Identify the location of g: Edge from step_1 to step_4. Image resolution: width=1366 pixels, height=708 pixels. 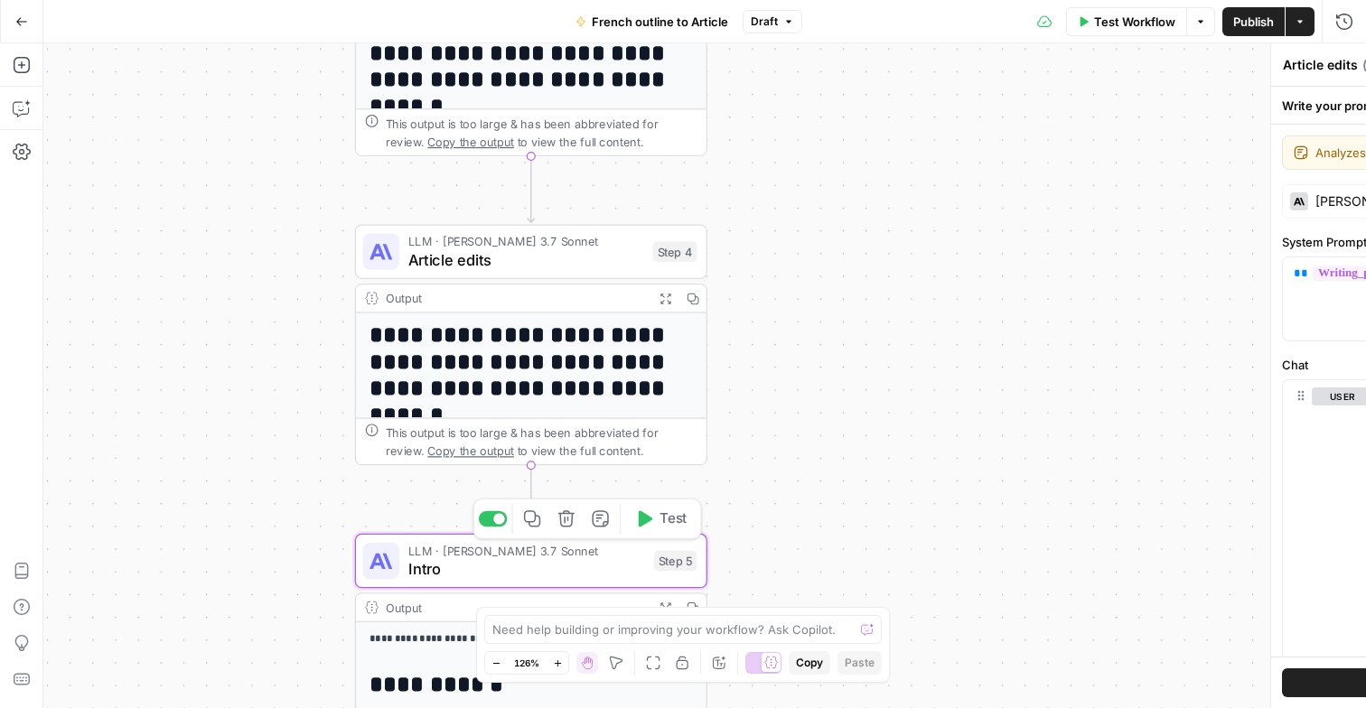
(531, 189).